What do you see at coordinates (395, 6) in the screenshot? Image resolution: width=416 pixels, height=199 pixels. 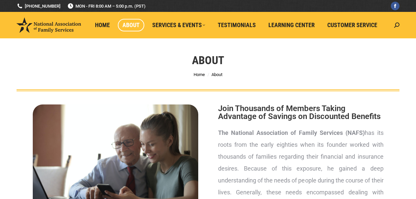 I see `a: Facebook page opens in new window` at bounding box center [395, 6].